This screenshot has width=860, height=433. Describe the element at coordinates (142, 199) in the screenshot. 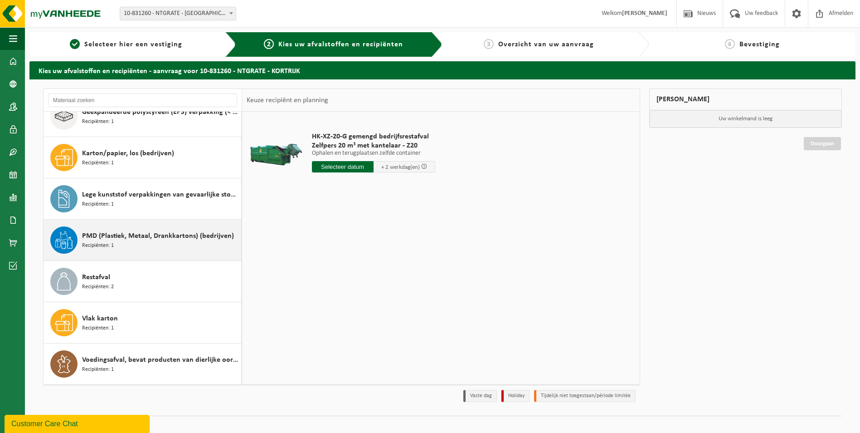

I see `button: Lege kunststof verpakkingen van gevaarlijke stoffen Recipiënten: 1` at that location.